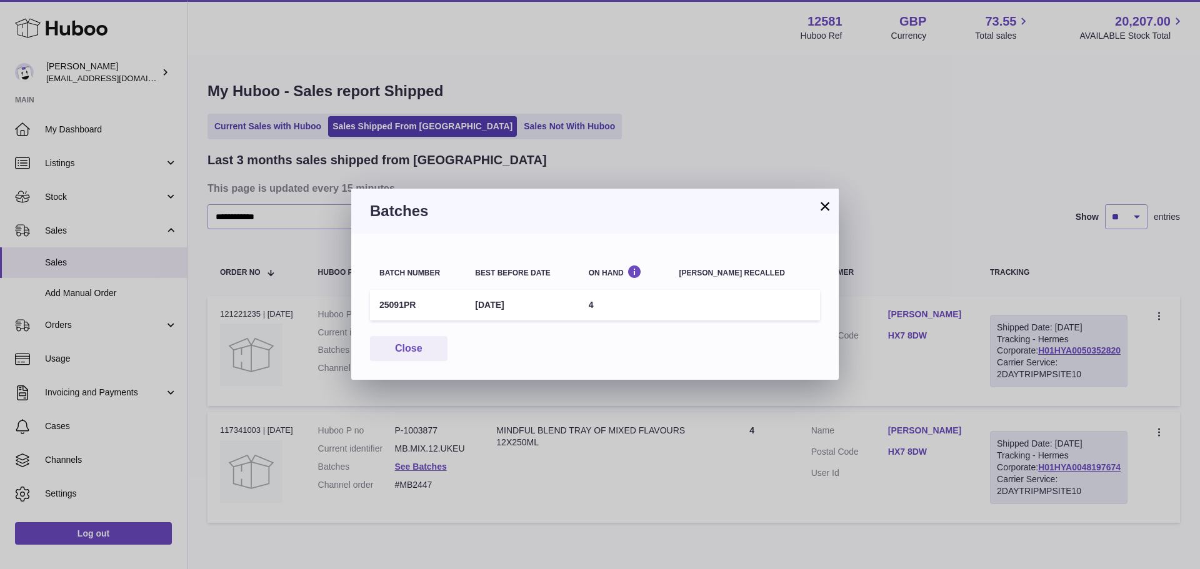 The image size is (1200, 569). I want to click on td: 25091PR, so click(418, 305).